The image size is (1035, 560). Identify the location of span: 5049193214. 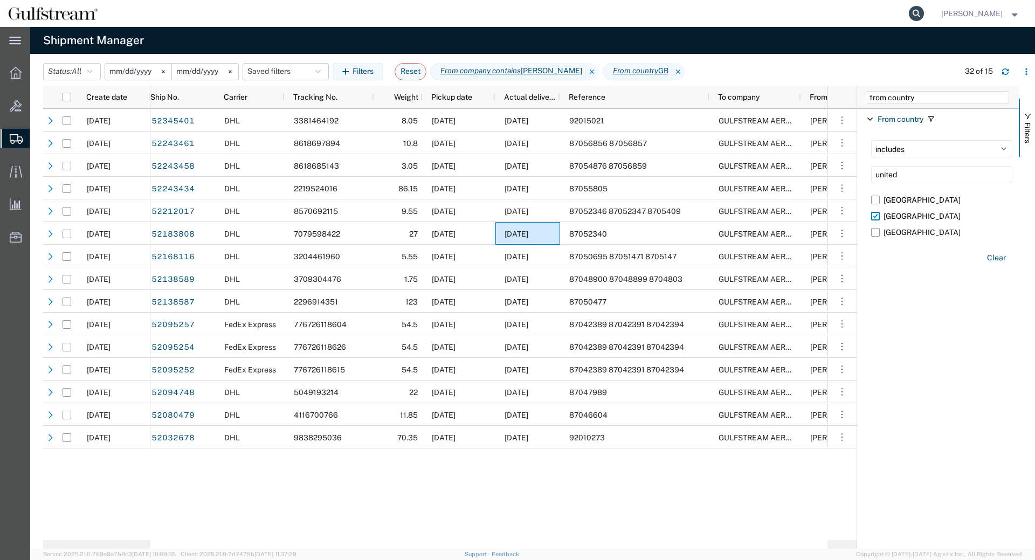
(316, 392).